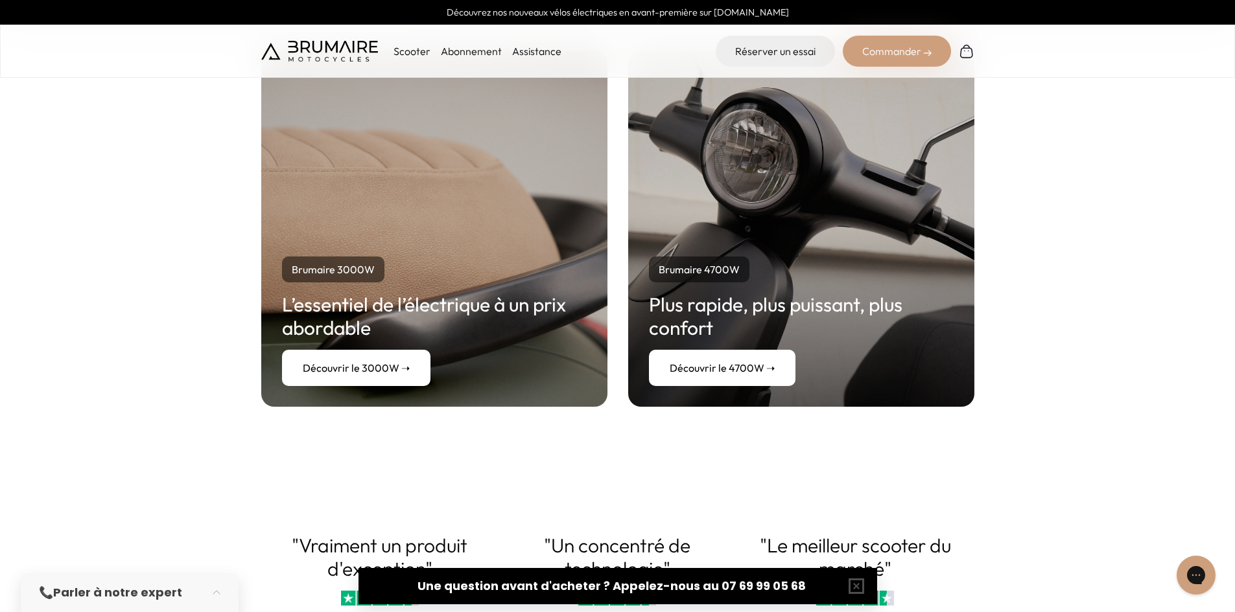  What do you see at coordinates (896, 51) in the screenshot?
I see `div: Commander` at bounding box center [896, 51].